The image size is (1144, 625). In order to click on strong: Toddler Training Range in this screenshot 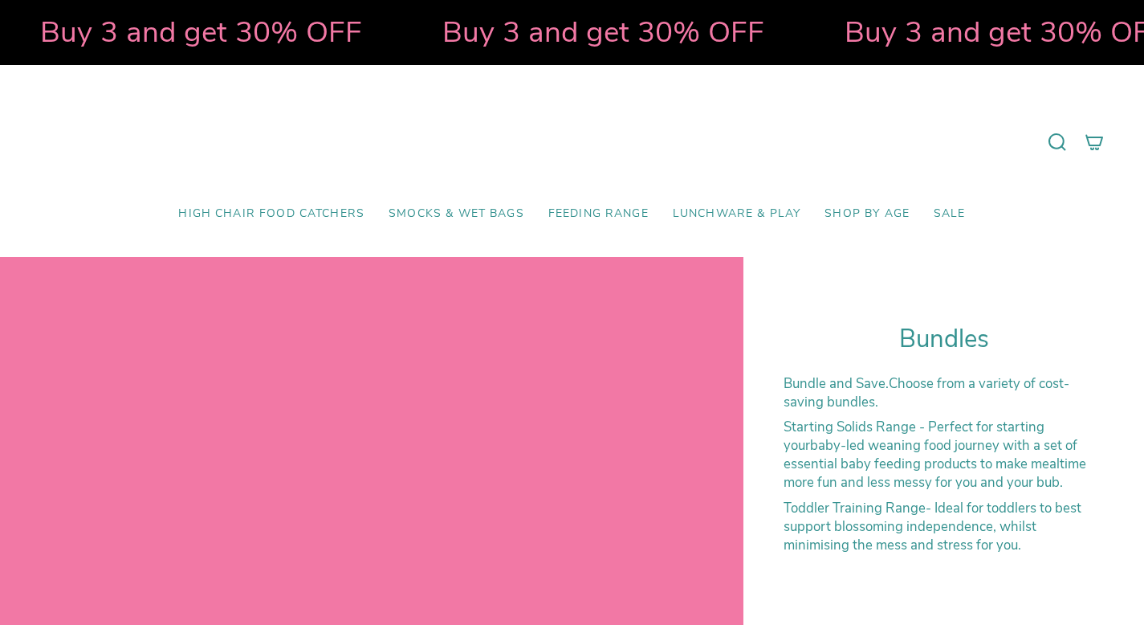, I will do `click(854, 507)`.